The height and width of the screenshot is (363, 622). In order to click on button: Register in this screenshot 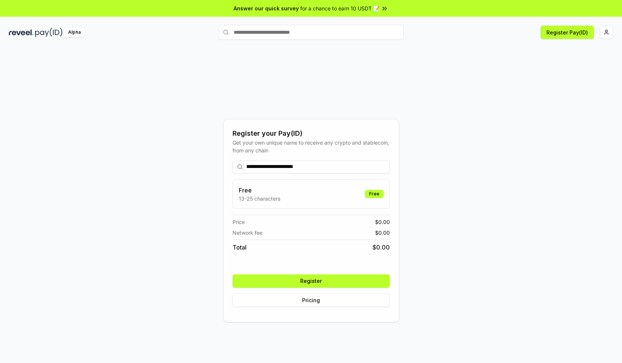, I will do `click(311, 281)`.